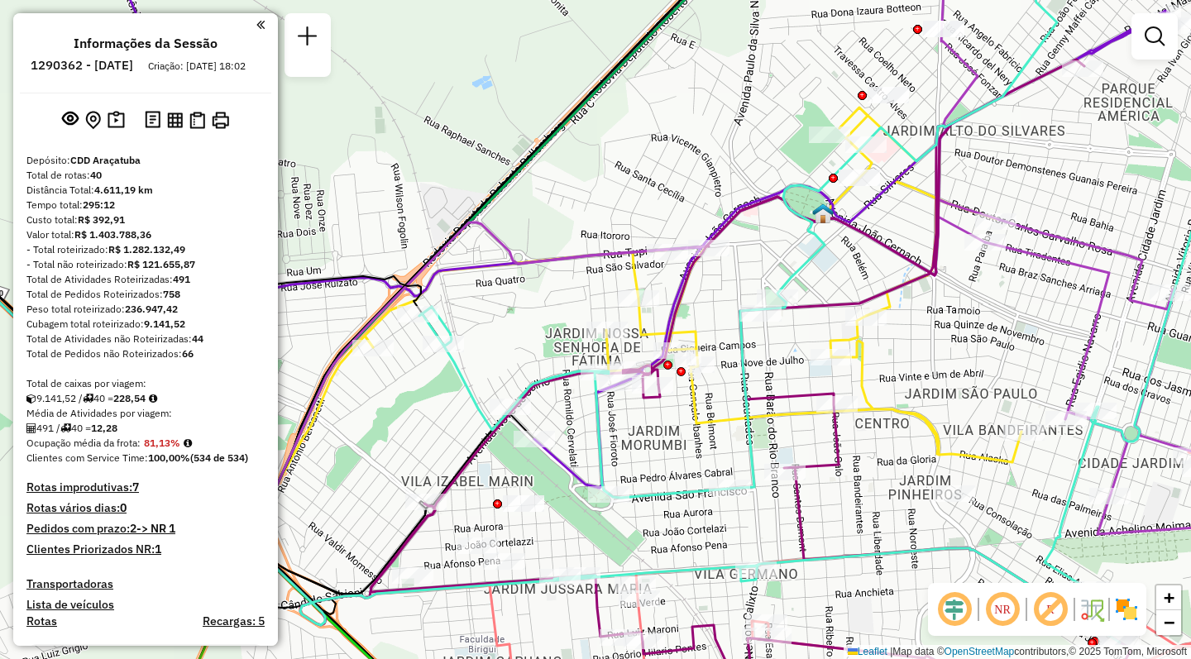 This screenshot has width=1191, height=659. I want to click on img: Exibir/Ocultar setores, so click(1126, 609).